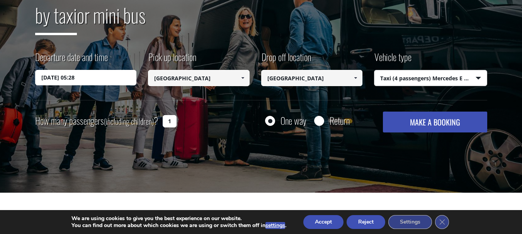  Describe the element at coordinates (340, 121) in the screenshot. I see `label: Return` at that location.